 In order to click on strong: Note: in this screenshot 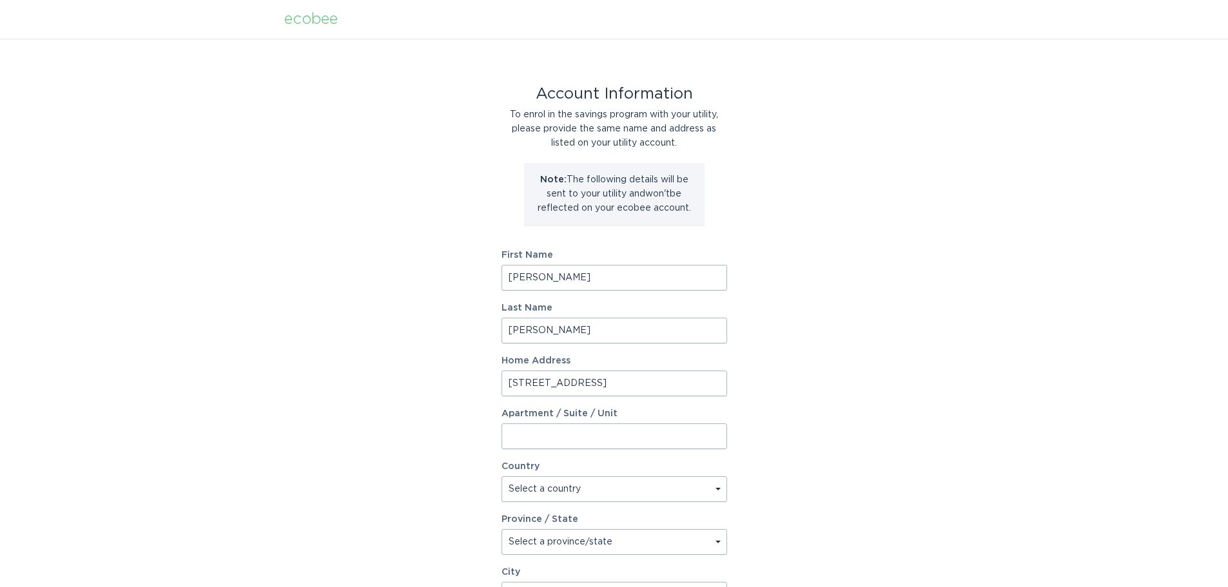, I will do `click(553, 180)`.